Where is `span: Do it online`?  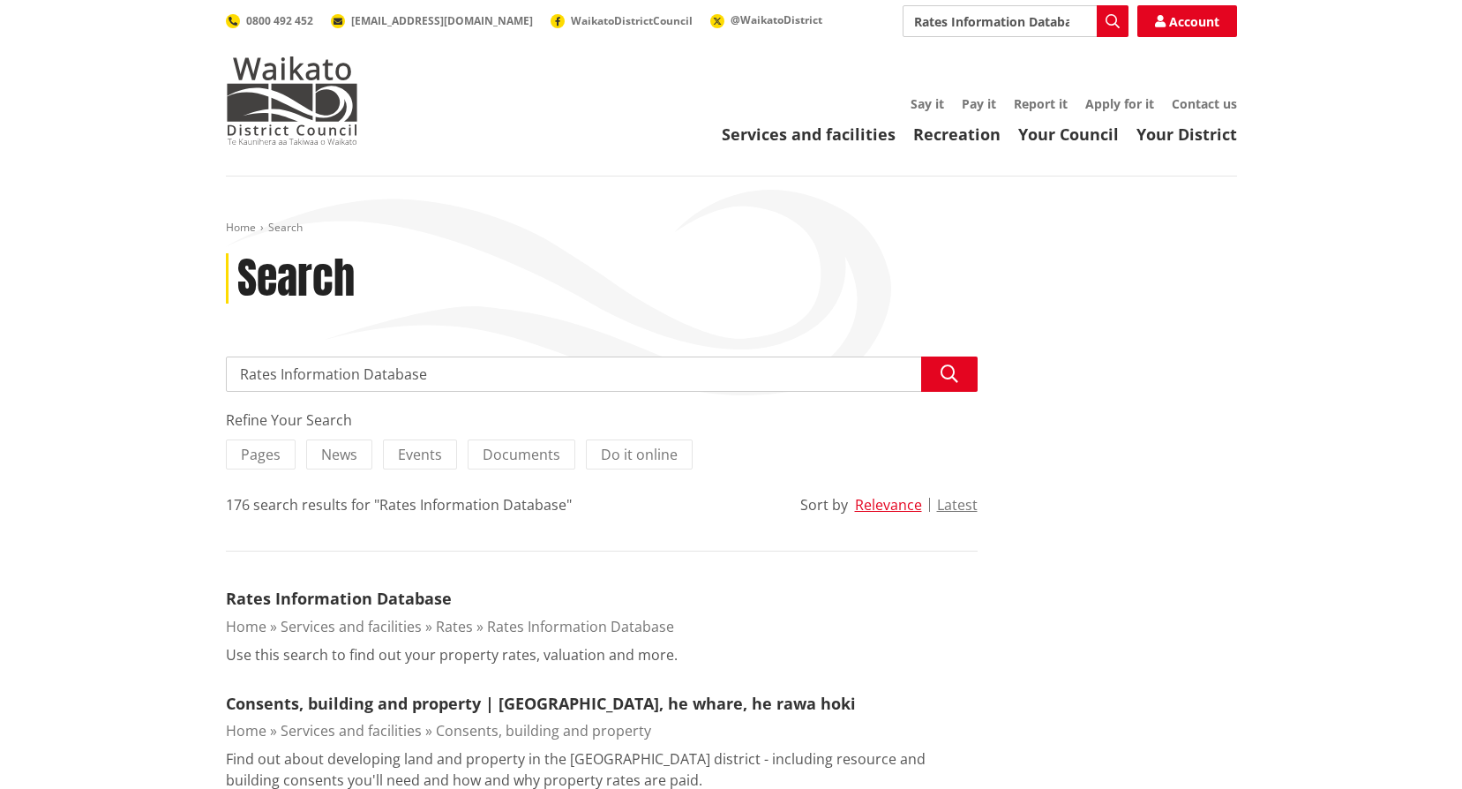 span: Do it online is located at coordinates (639, 454).